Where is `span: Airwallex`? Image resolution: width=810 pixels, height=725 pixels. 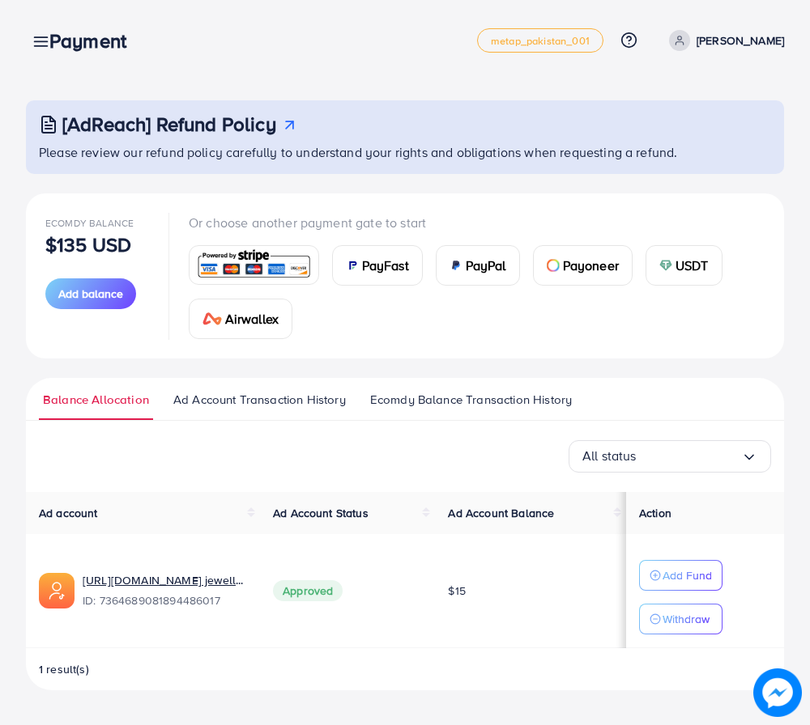 span: Airwallex is located at coordinates (252, 319).